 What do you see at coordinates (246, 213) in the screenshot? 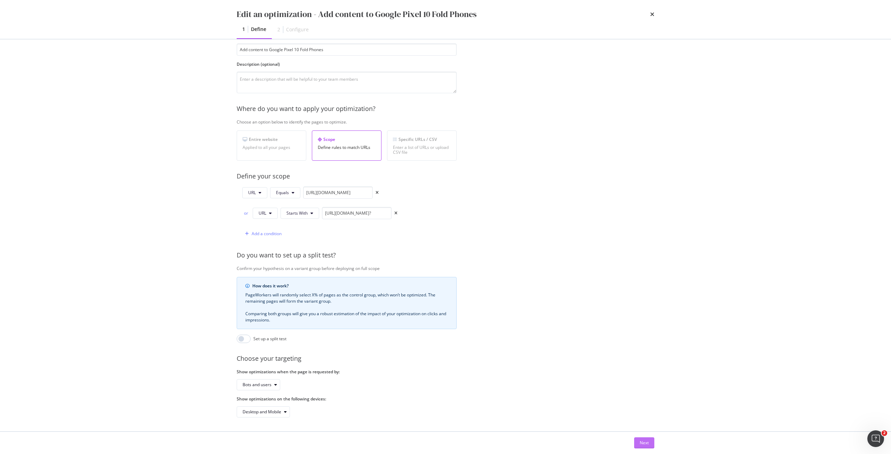
I see `div: or` at bounding box center [246, 213].